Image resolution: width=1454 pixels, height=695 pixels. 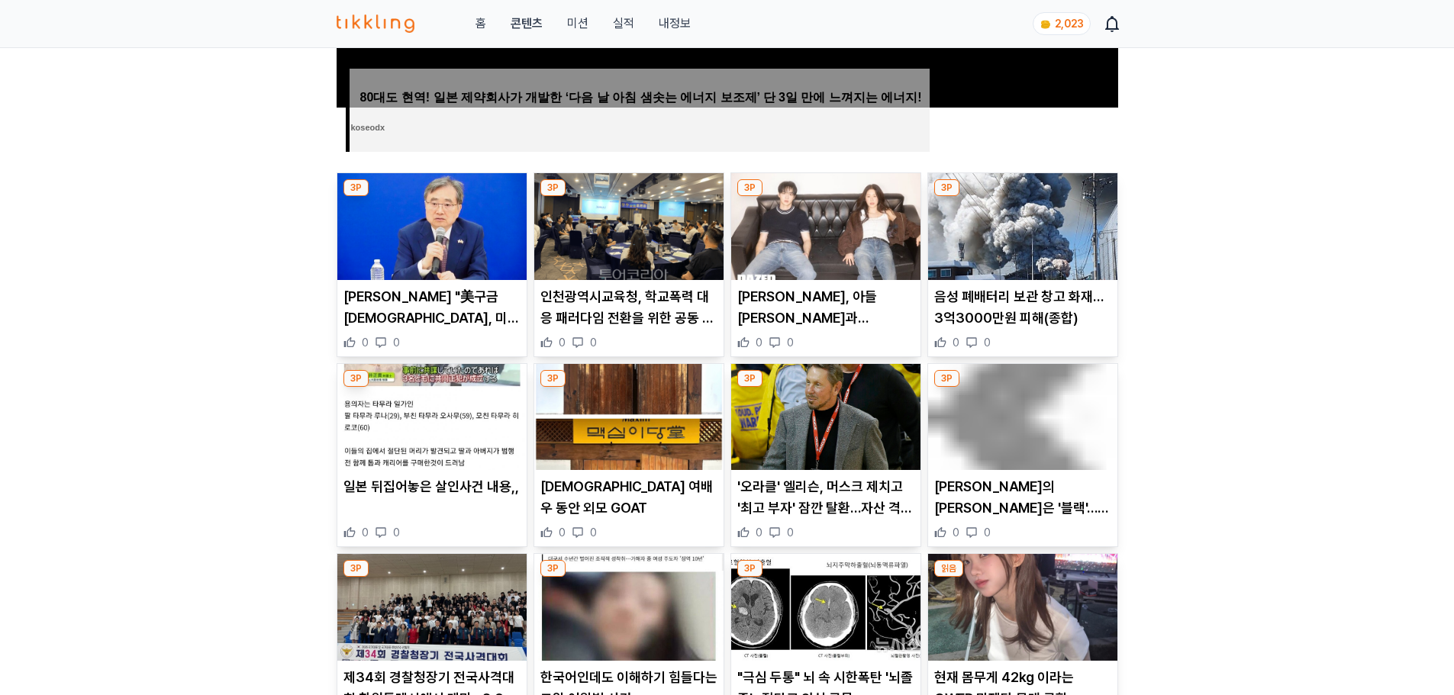 I want to click on img: 조현 "美구금 한국인, 미국 재입국 문제없게 확약받아", so click(x=432, y=227).